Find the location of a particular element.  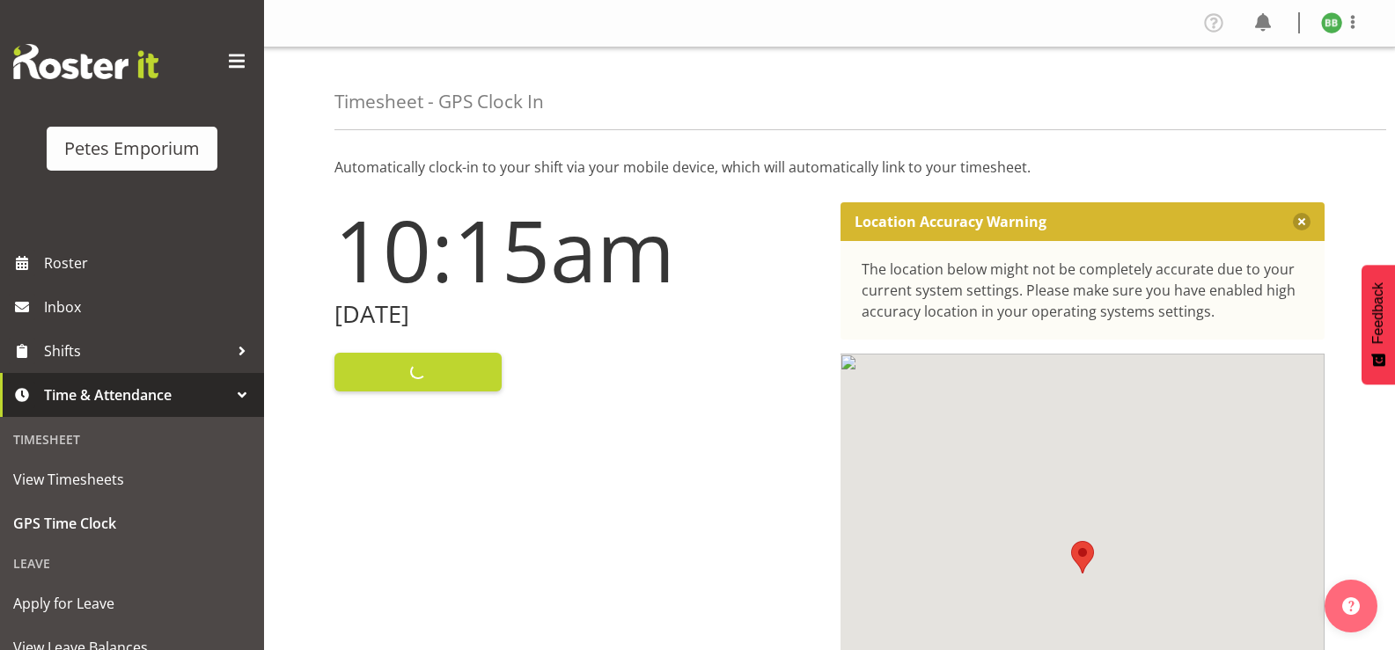

span: Time & Attendance is located at coordinates (136, 395).